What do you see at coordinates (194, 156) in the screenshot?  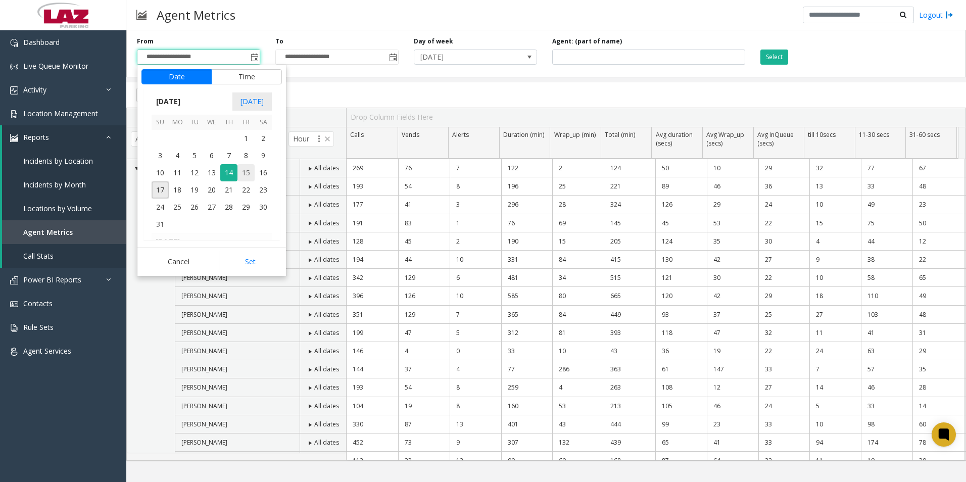 I see `span: 5` at bounding box center [194, 156].